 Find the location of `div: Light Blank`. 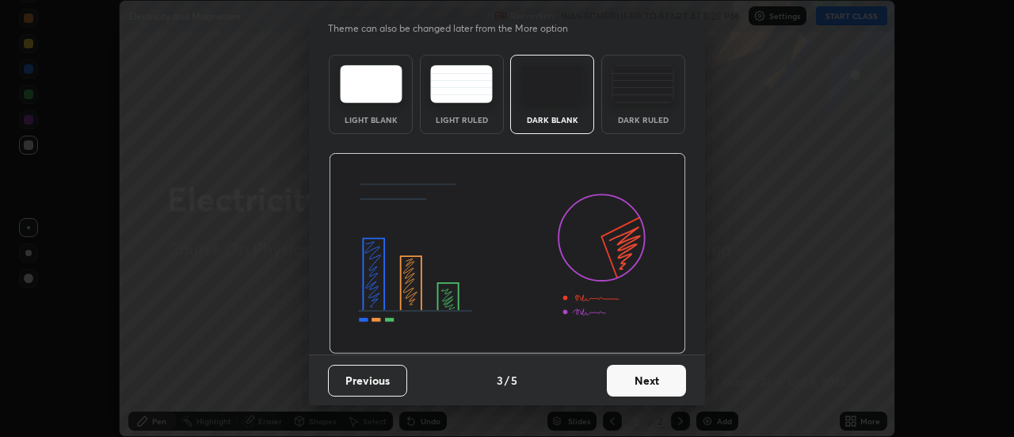

div: Light Blank is located at coordinates (371, 120).